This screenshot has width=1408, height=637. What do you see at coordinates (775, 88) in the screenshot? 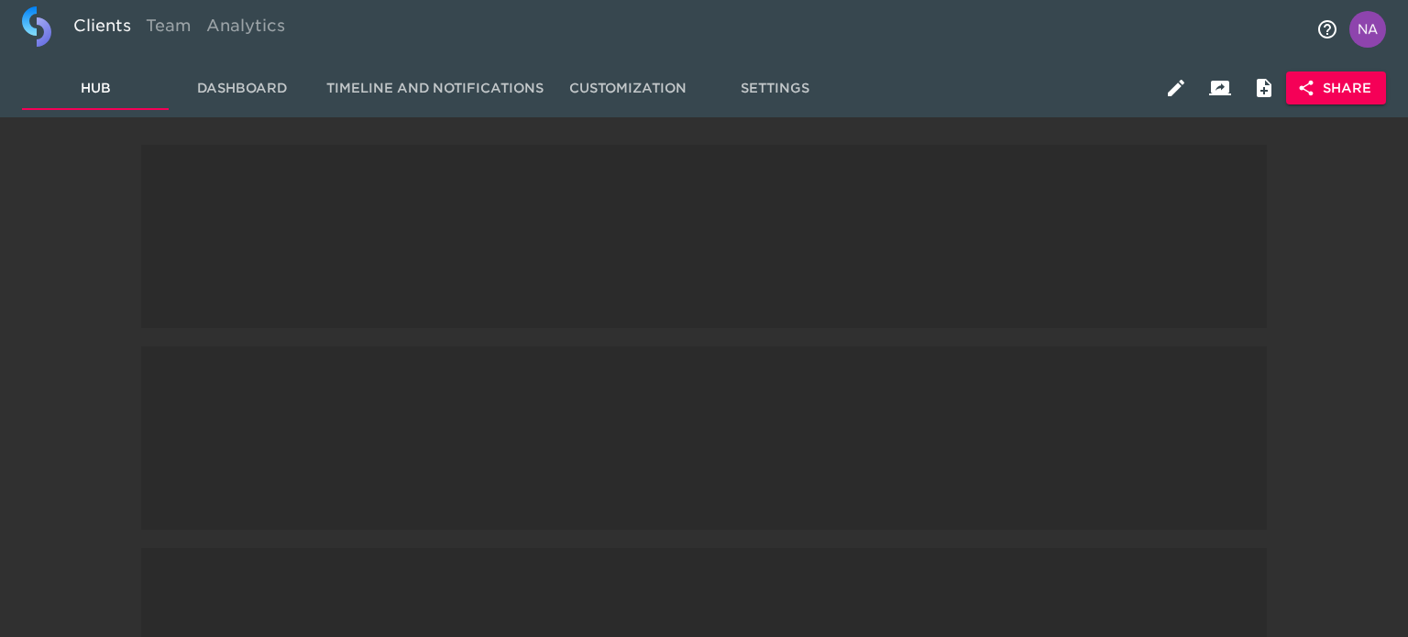
I see `span: Settings` at bounding box center [775, 88].